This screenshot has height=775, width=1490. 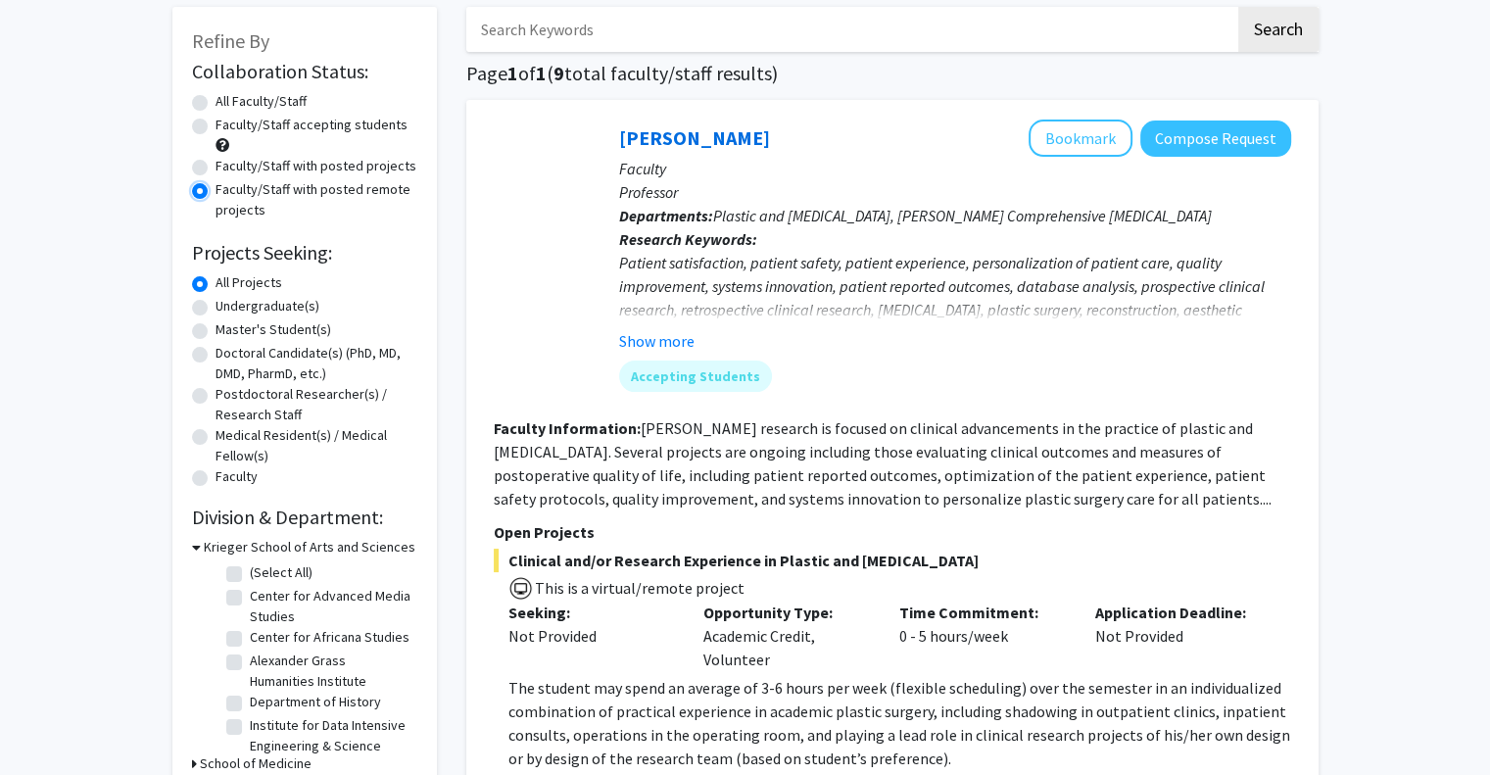 I want to click on b: Faculty Information:, so click(x=567, y=428).